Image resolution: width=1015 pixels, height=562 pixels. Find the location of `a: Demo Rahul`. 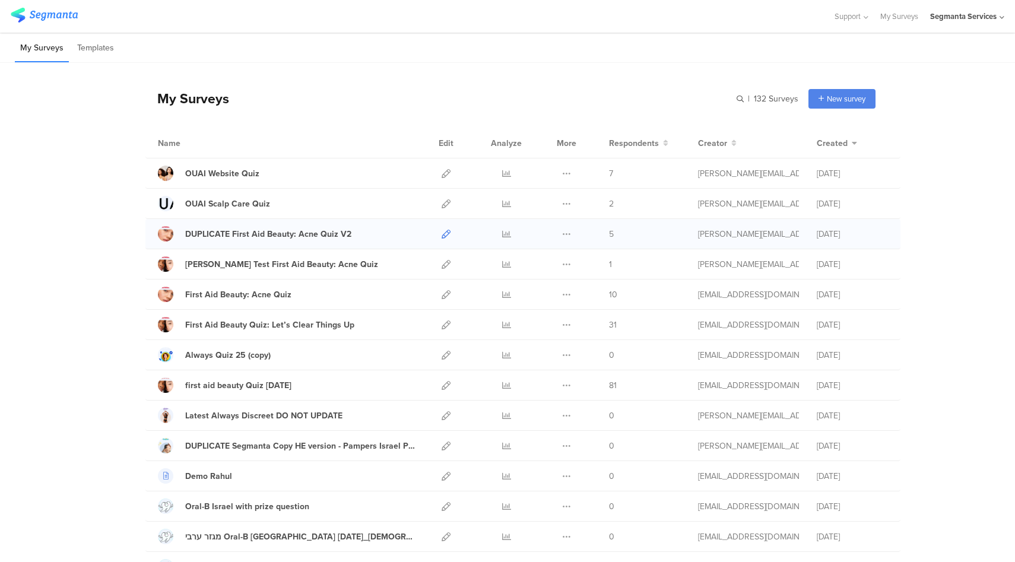

a: Demo Rahul is located at coordinates (195, 476).